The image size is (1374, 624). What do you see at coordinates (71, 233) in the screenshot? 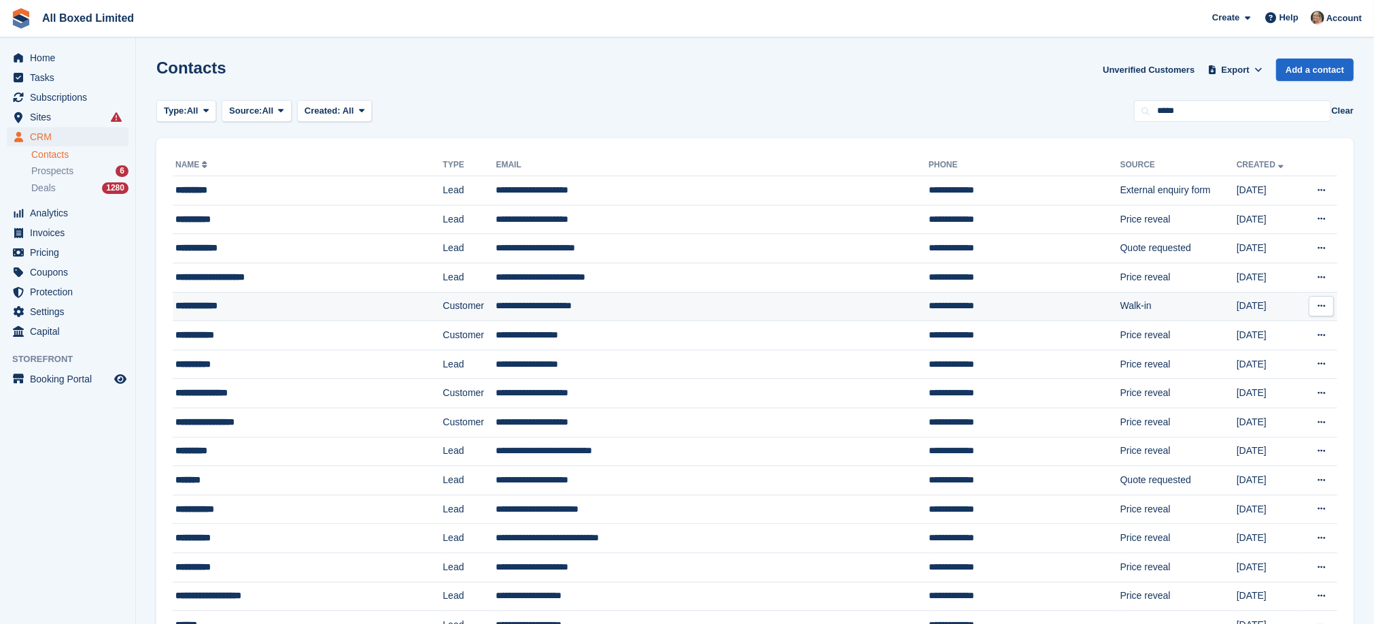
I see `span: Invoices` at bounding box center [71, 233].